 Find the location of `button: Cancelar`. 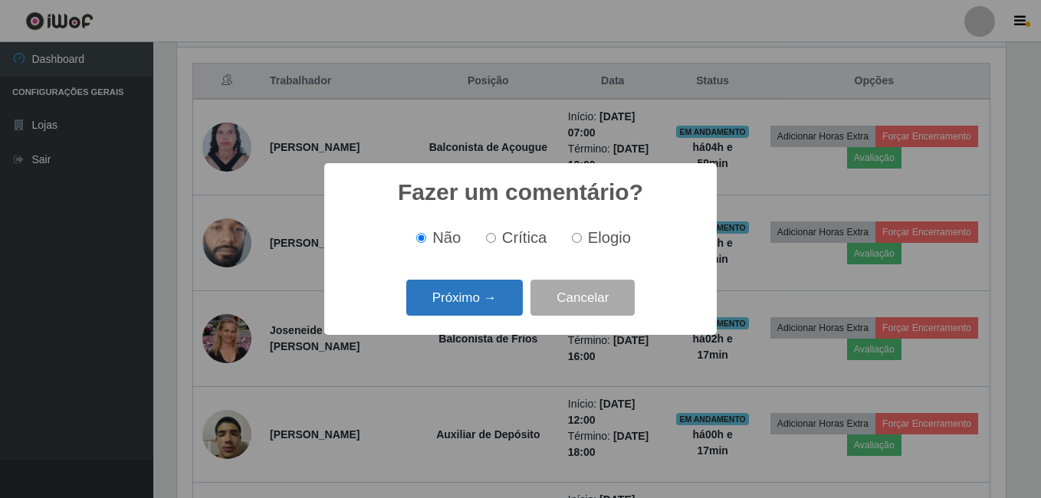

button: Cancelar is located at coordinates (583, 298).